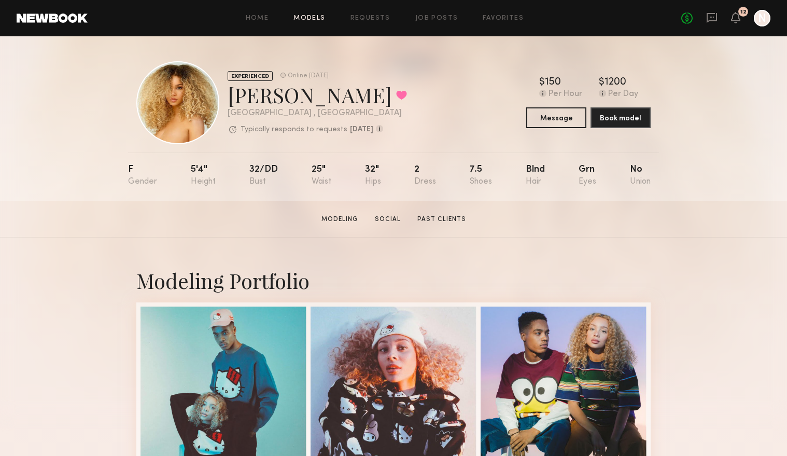  I want to click on div: Blnd, so click(535, 175).